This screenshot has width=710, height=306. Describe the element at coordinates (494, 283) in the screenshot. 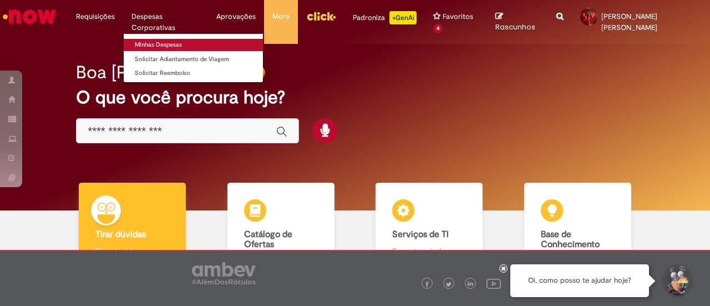

I see `img: logo_footer_youtube.png` at that location.